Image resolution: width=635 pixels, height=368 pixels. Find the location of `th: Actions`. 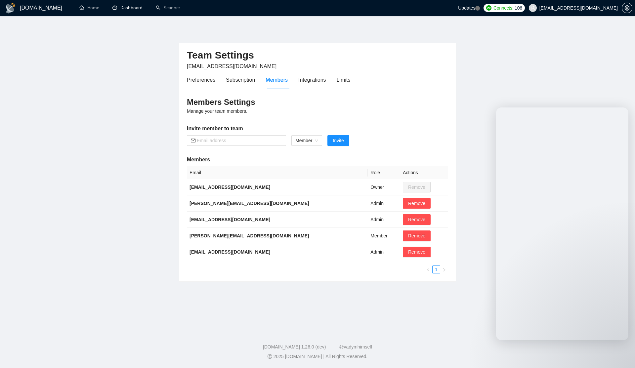

th: Actions is located at coordinates (424, 173).